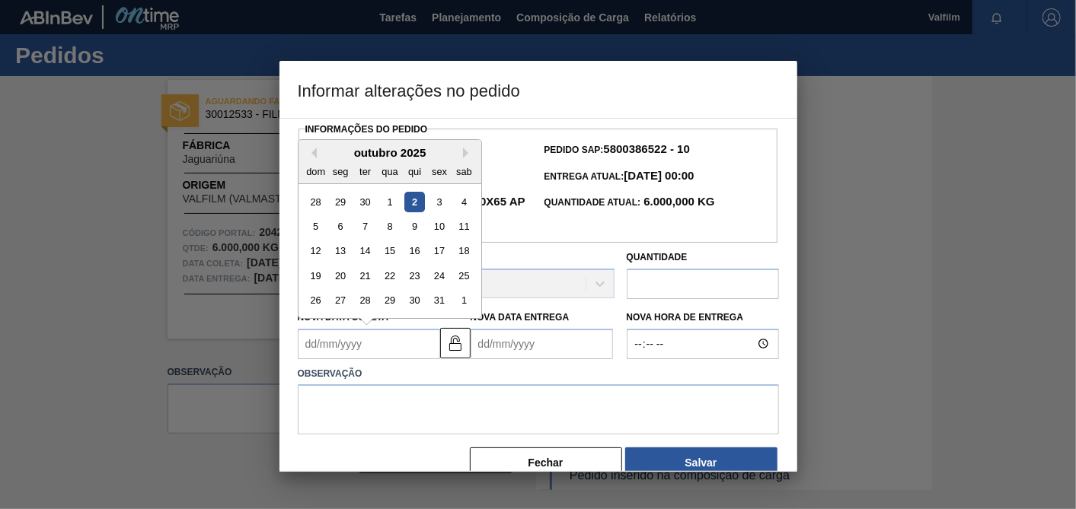 The height and width of the screenshot is (509, 1076). I want to click on div: Choose domingo, 28 de setembro de 2025, so click(315, 201).